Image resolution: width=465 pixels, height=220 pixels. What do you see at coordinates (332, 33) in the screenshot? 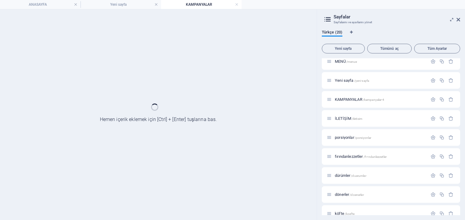
I see `span: Türkçe (20)` at bounding box center [332, 33].